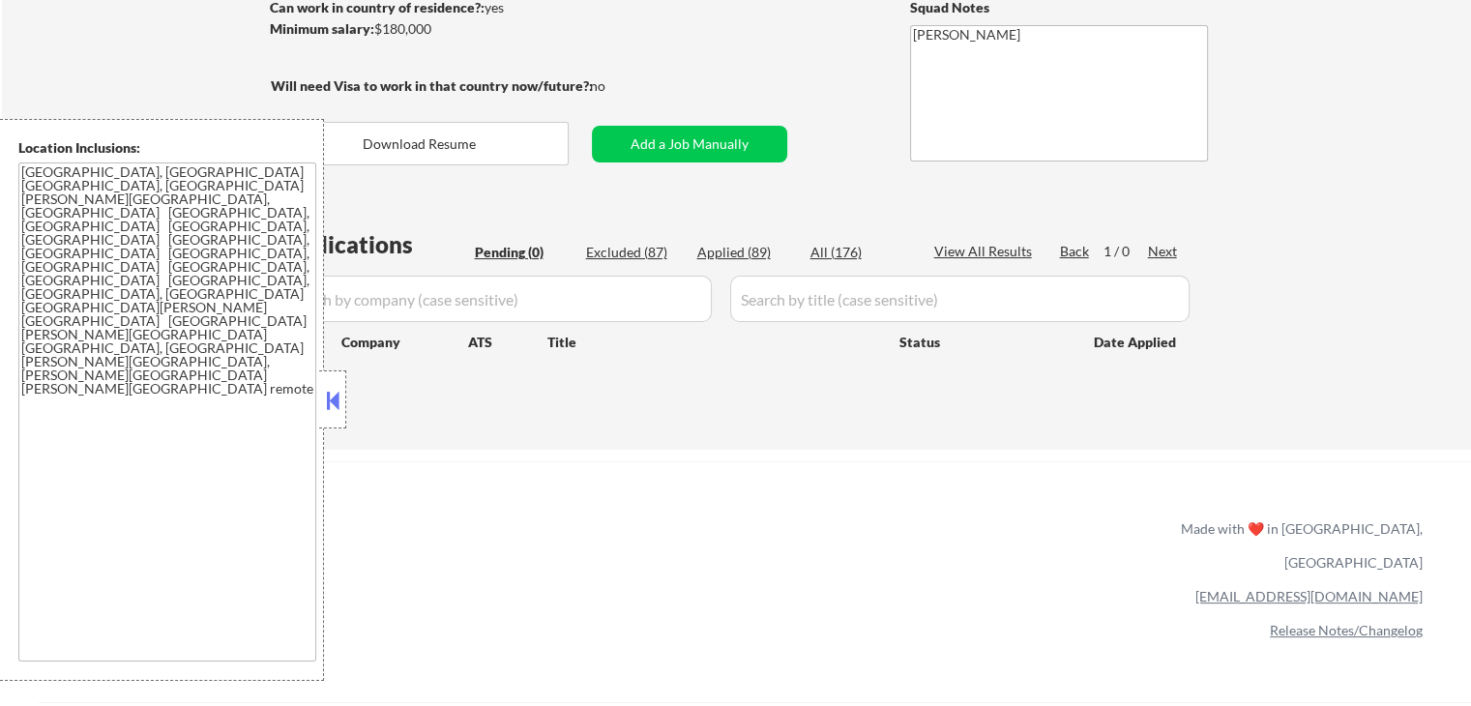 The image size is (1471, 706). What do you see at coordinates (960, 299) in the screenshot?
I see `input: Search by title (case sensitive)` at bounding box center [960, 299].